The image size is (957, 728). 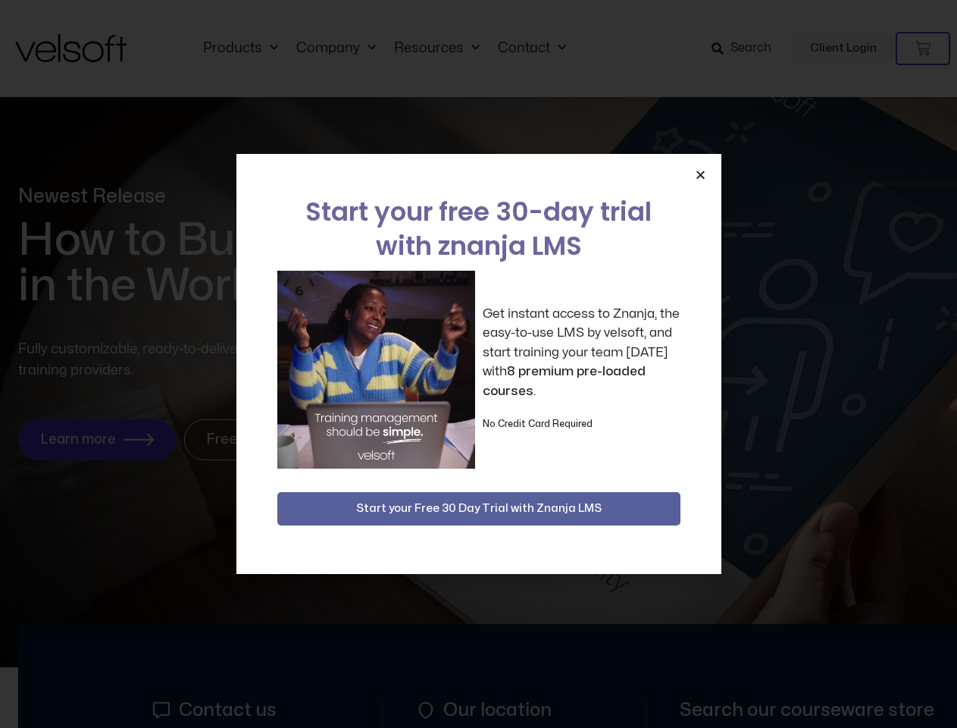 What do you see at coordinates (376, 369) in the screenshot?
I see `img: a woman sitting at her laptop dancing` at bounding box center [376, 369].